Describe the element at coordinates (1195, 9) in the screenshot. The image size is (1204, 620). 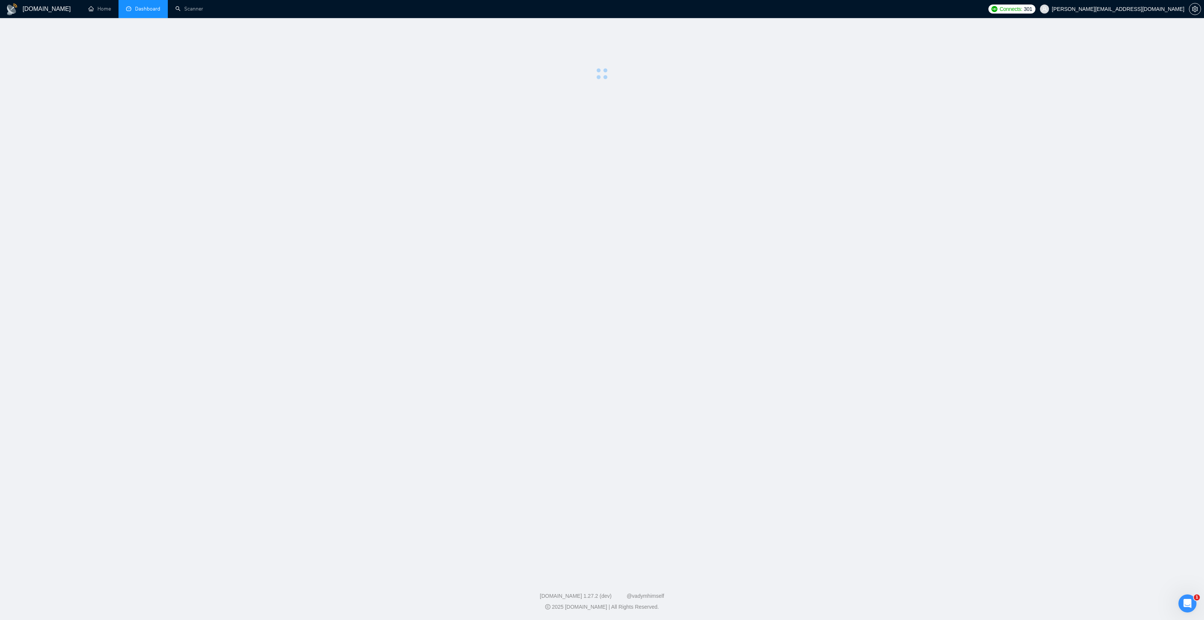
I see `button: setting` at that location.